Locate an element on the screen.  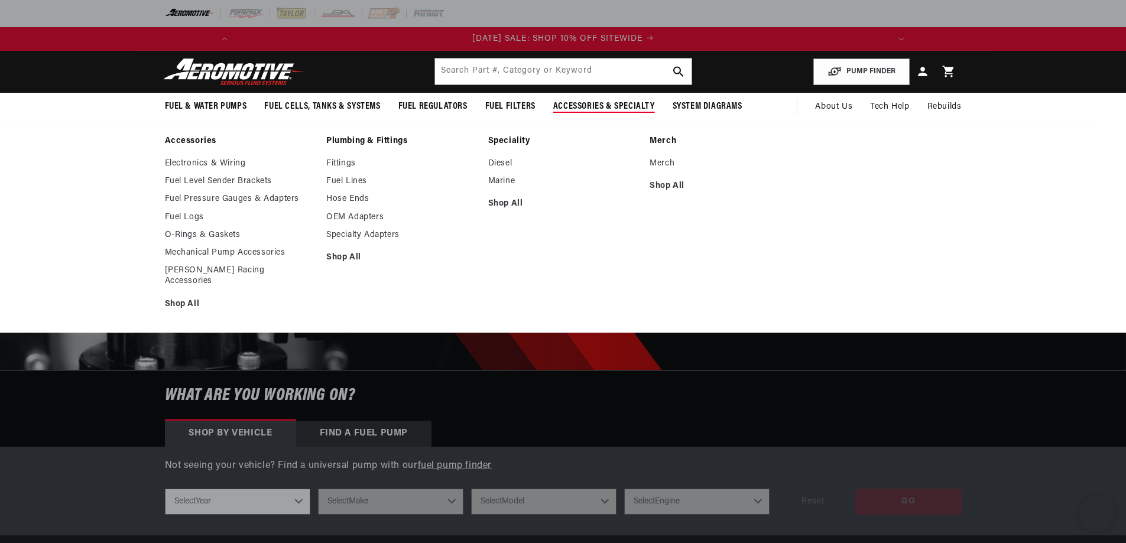
summary: Fuel Regulators is located at coordinates (432, 106).